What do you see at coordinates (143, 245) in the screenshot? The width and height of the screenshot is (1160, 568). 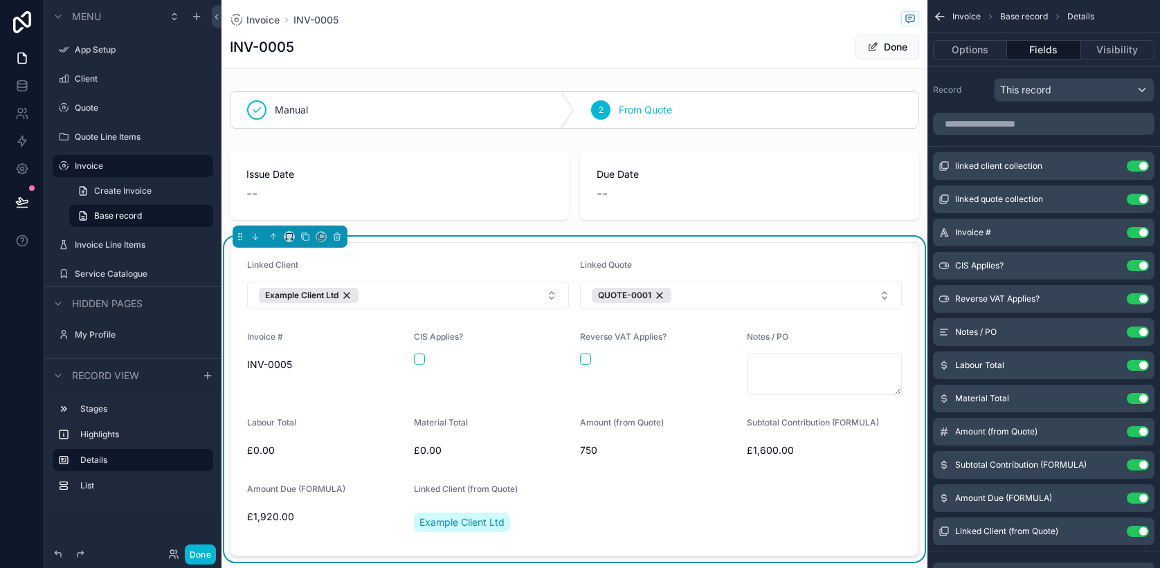 I see `a: Invoice Line Items` at bounding box center [143, 245].